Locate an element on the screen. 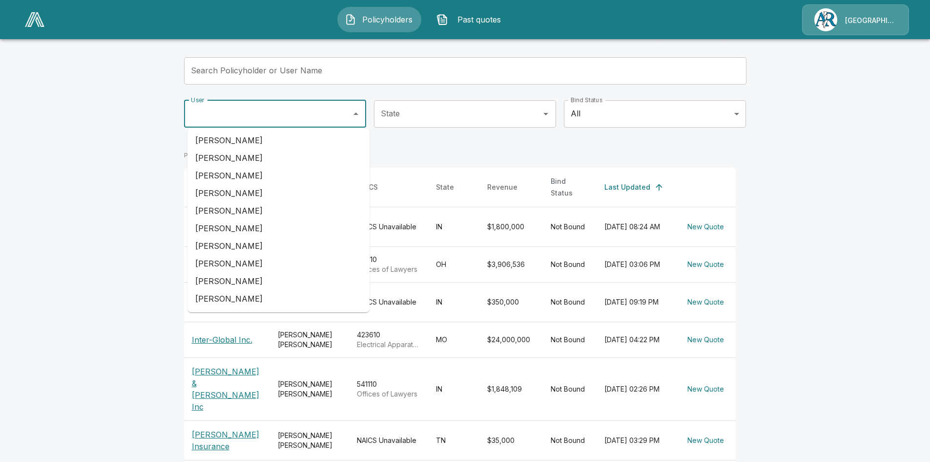 The height and width of the screenshot is (462, 930). div: 423610 is located at coordinates (389, 339).